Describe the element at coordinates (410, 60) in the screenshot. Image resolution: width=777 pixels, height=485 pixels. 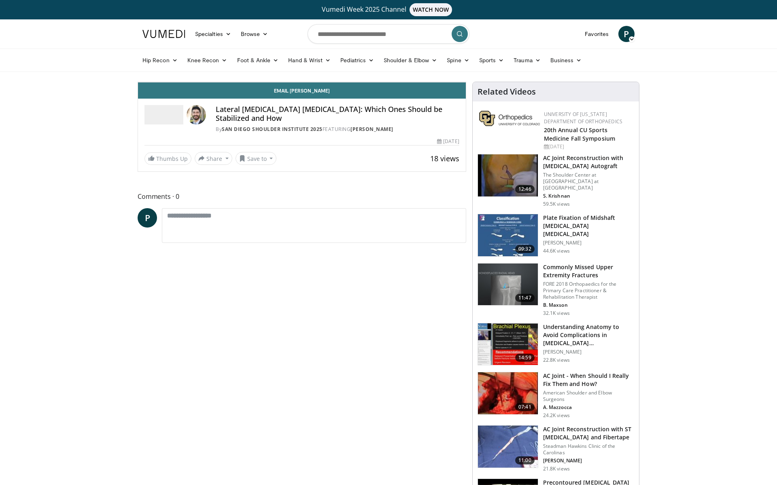
I see `a: Shoulder & Elbow` at that location.